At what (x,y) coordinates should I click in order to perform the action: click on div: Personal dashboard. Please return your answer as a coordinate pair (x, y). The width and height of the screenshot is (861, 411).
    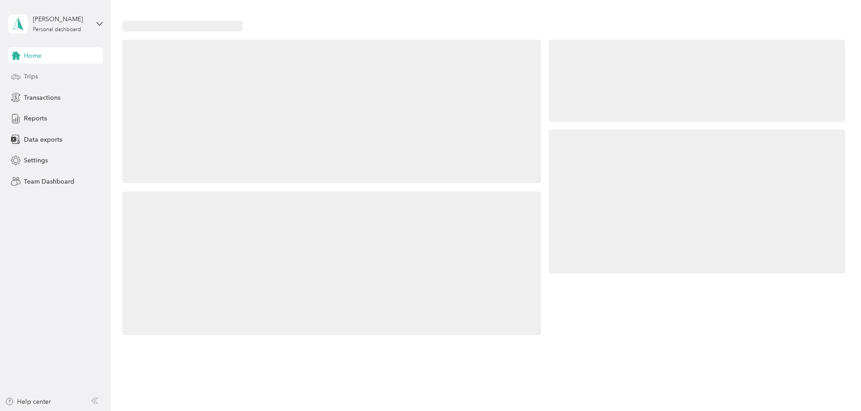
    Looking at the image, I should click on (57, 30).